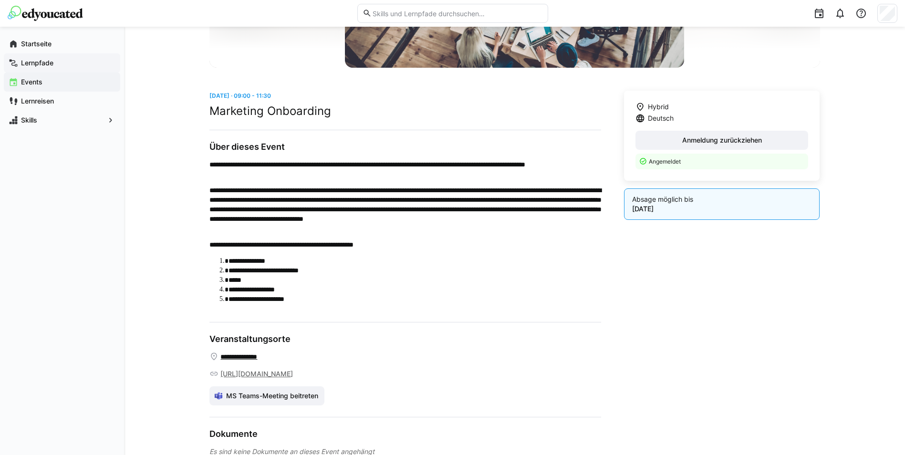  What do you see at coordinates (457, 13) in the screenshot?
I see `input: Skills und Lernpfade durchsuchen…` at bounding box center [457, 13].